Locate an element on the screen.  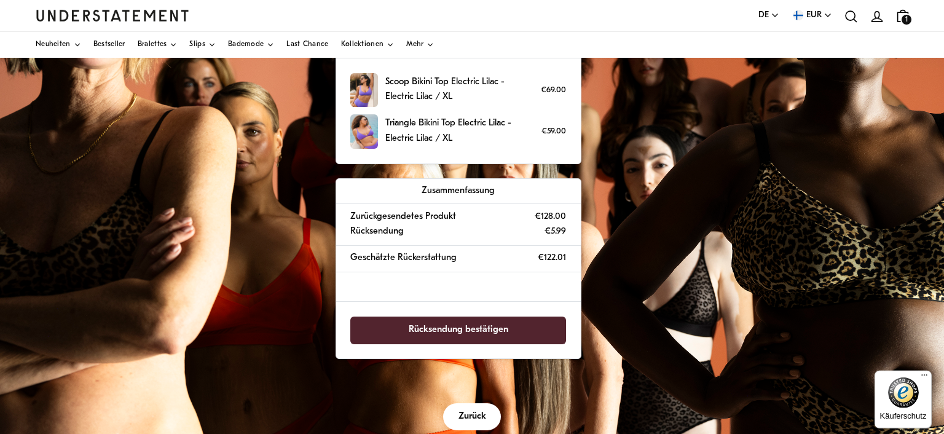
button: DE is located at coordinates (769, 15).